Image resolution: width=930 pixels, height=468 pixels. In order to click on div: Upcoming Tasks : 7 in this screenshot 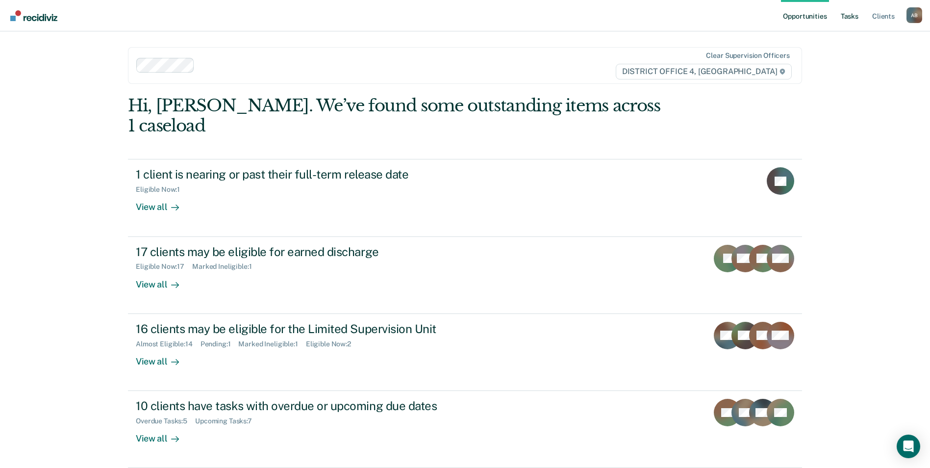, I will do `click(228, 421)`.